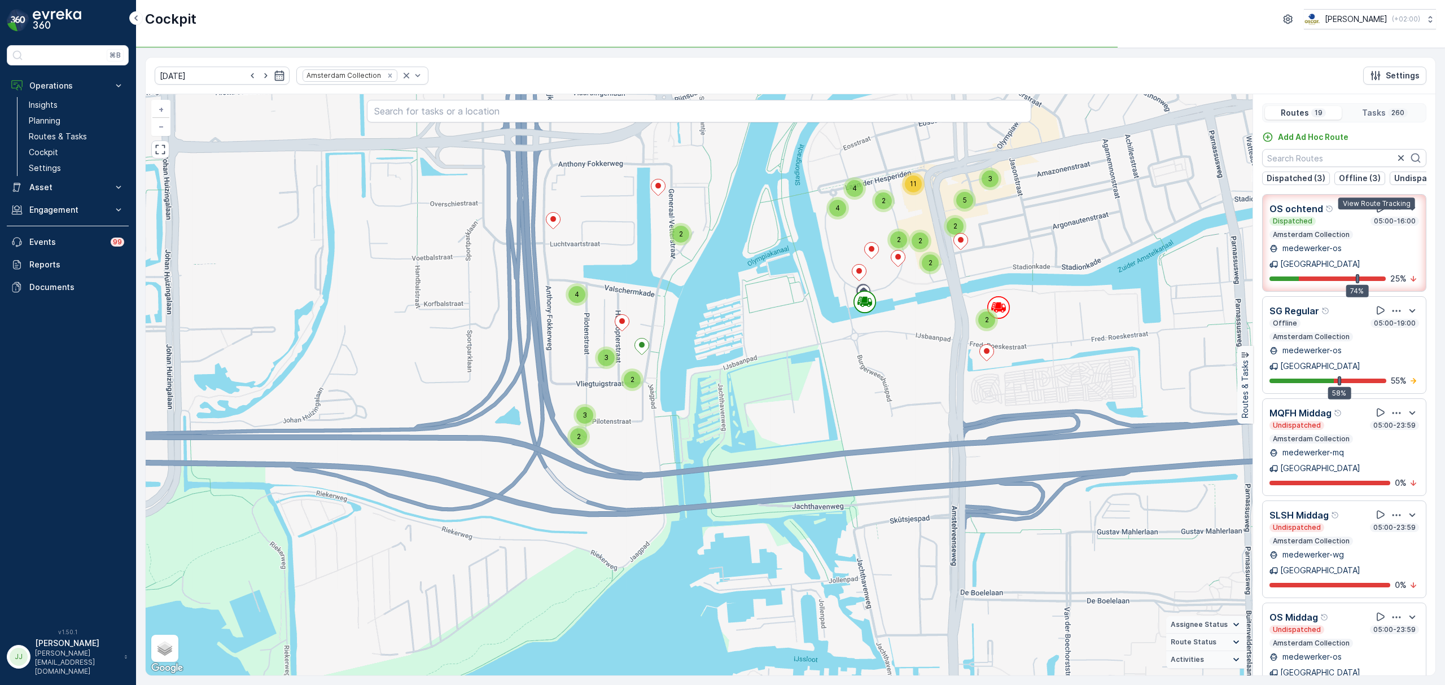 This screenshot has height=685, width=1445. What do you see at coordinates (76, 168) in the screenshot?
I see `a: Settings` at bounding box center [76, 168].